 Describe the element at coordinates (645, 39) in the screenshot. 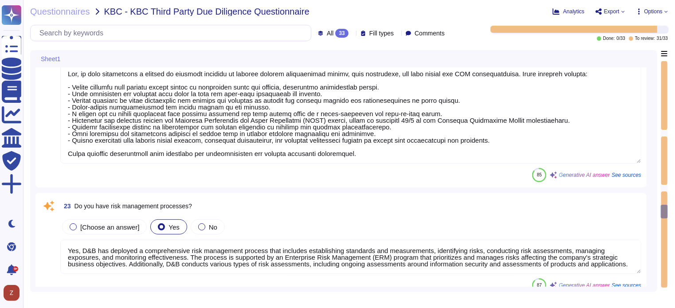

I see `span: To review:` at that location.